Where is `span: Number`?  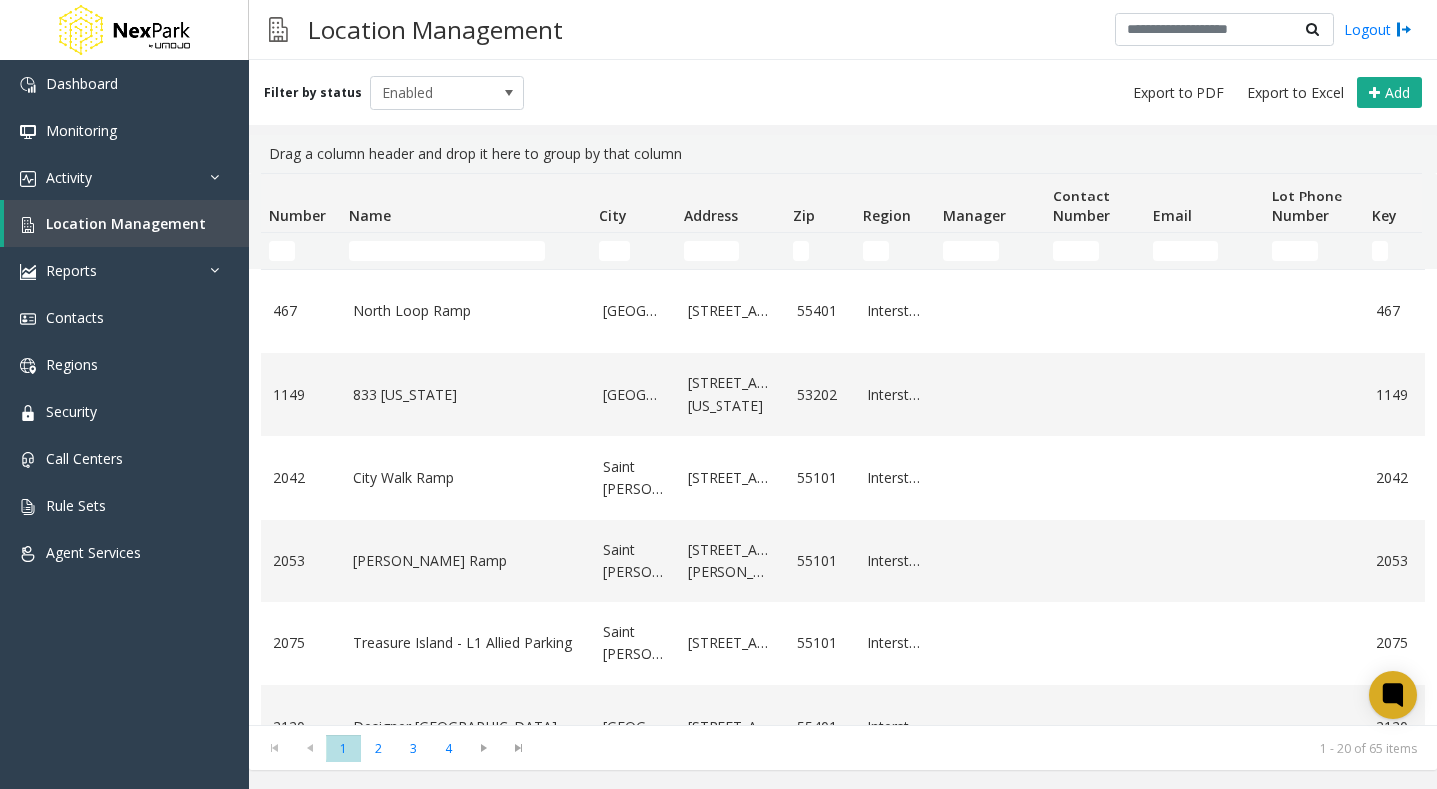
span: Number is located at coordinates (297, 216).